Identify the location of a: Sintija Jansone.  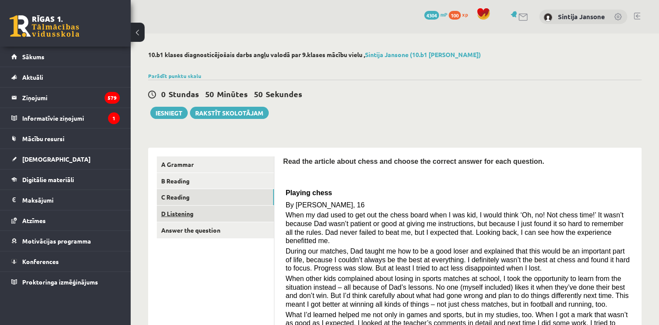
(582, 17).